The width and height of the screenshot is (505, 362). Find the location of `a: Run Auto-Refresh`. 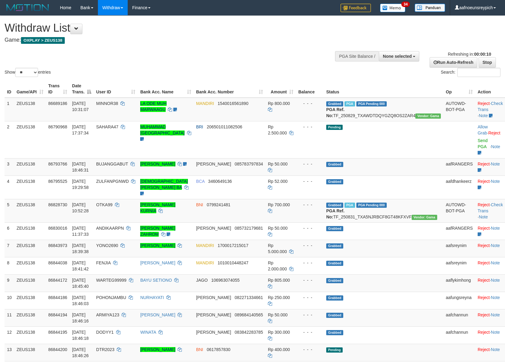

a: Run Auto-Refresh is located at coordinates (454, 62).